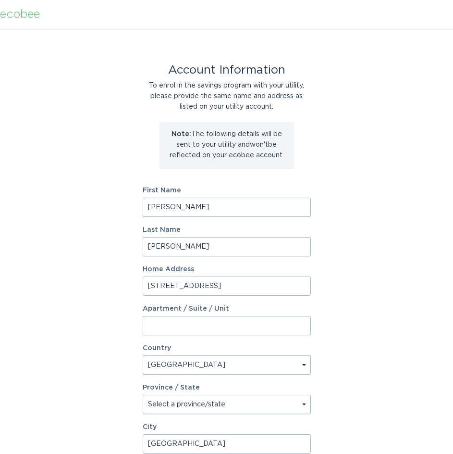 This screenshot has width=453, height=454. Describe the element at coordinates (171, 387) in the screenshot. I see `label: Province / State` at that location.